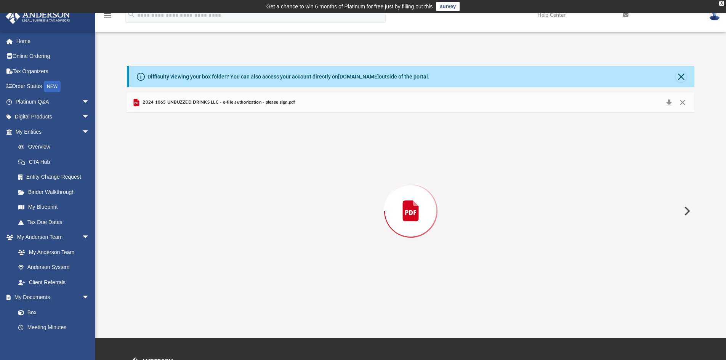 The height and width of the screenshot is (360, 726). What do you see at coordinates (56, 177) in the screenshot?
I see `a: Entity Change Request` at bounding box center [56, 177].